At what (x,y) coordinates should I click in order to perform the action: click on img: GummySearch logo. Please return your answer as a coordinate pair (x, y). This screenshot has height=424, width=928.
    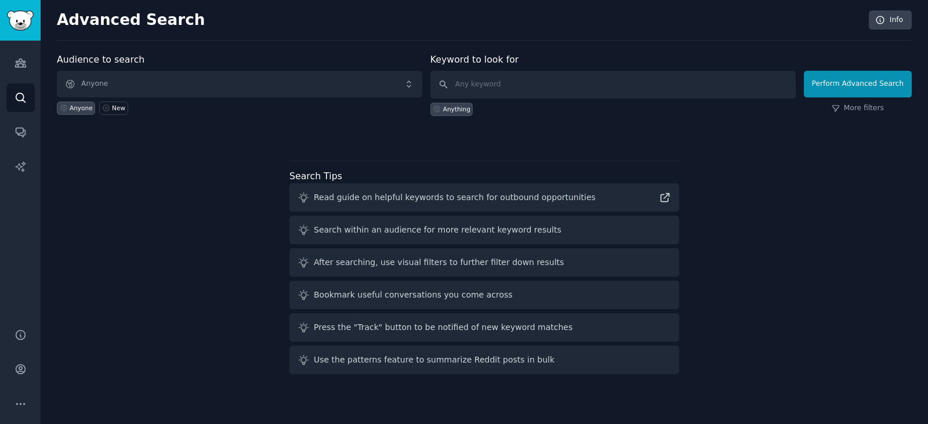
    Looking at the image, I should click on (20, 20).